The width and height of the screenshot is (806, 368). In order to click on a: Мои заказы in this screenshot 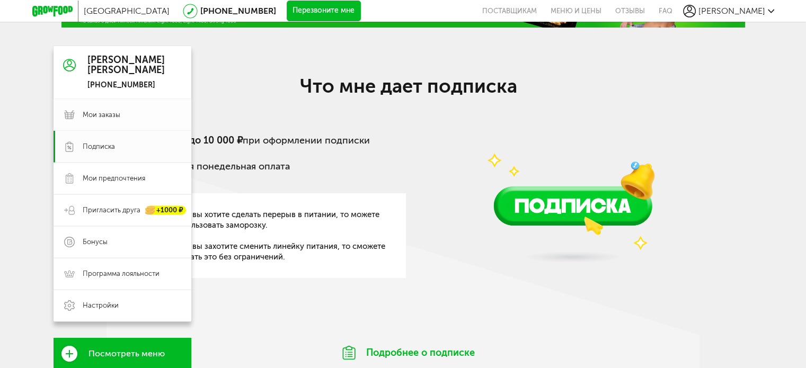, I will do `click(122, 115)`.